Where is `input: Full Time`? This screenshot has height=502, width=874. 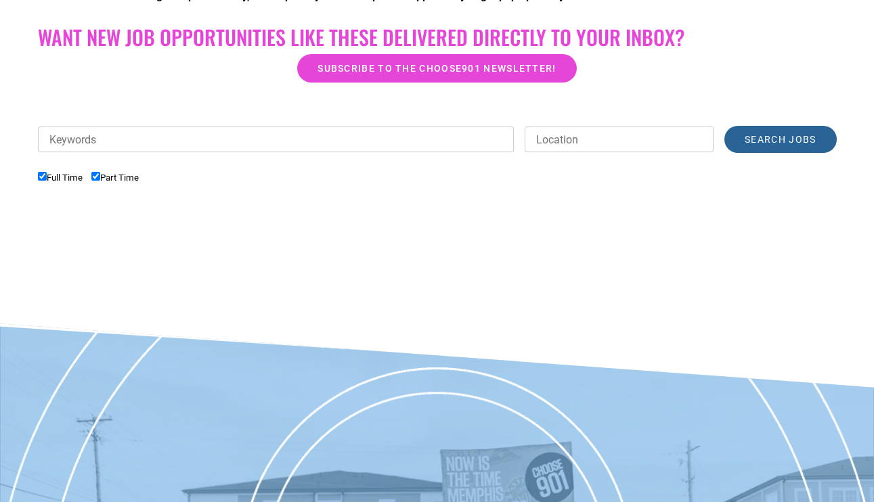
input: Full Time is located at coordinates (42, 176).